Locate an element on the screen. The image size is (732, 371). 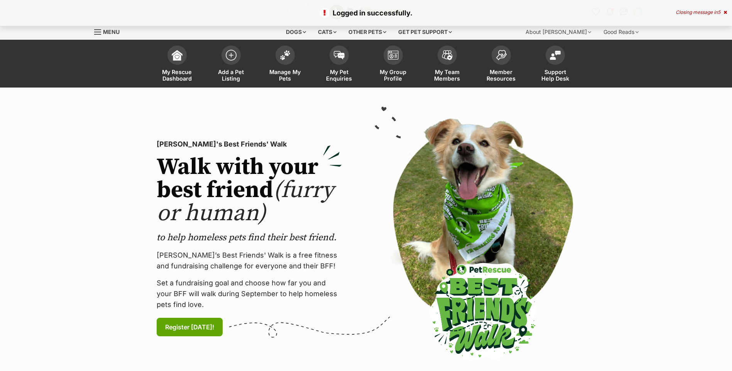
div: Good Reads is located at coordinates (621, 32).